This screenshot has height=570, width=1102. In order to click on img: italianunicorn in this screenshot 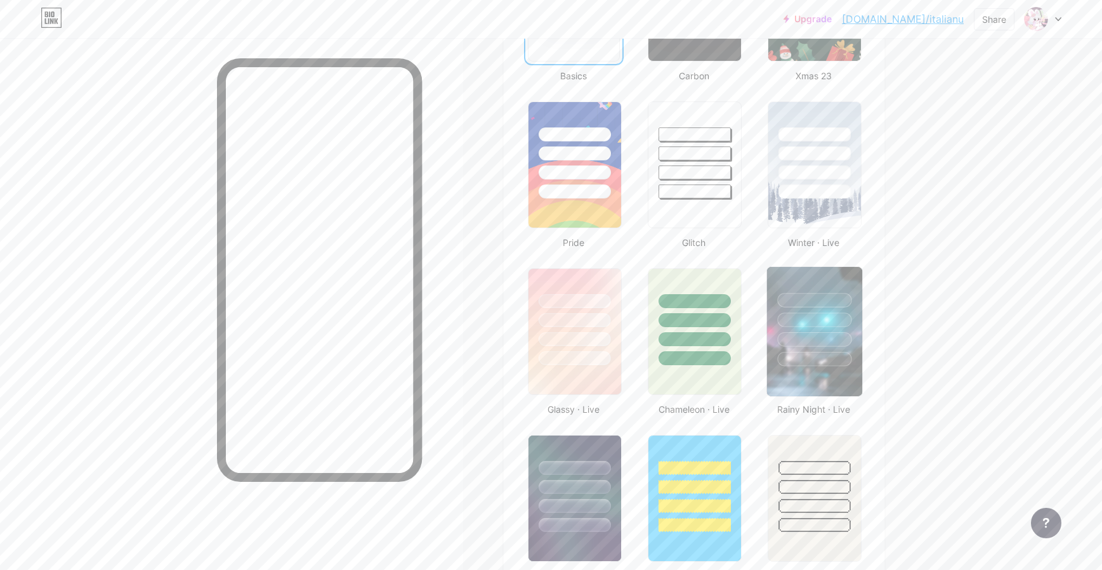, I will do `click(1036, 19)`.